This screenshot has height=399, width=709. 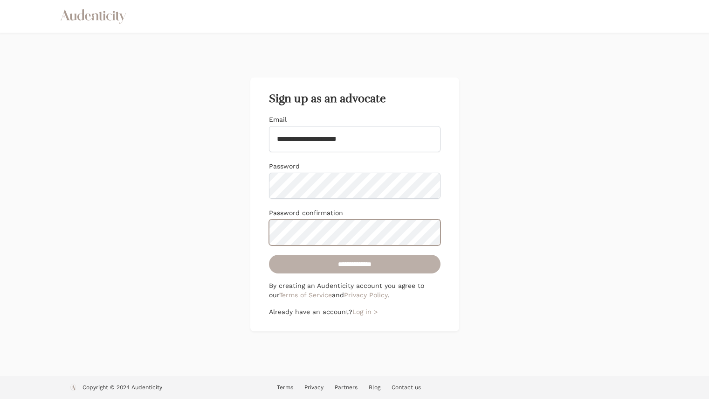 What do you see at coordinates (406, 387) in the screenshot?
I see `a: Contact us` at bounding box center [406, 387].